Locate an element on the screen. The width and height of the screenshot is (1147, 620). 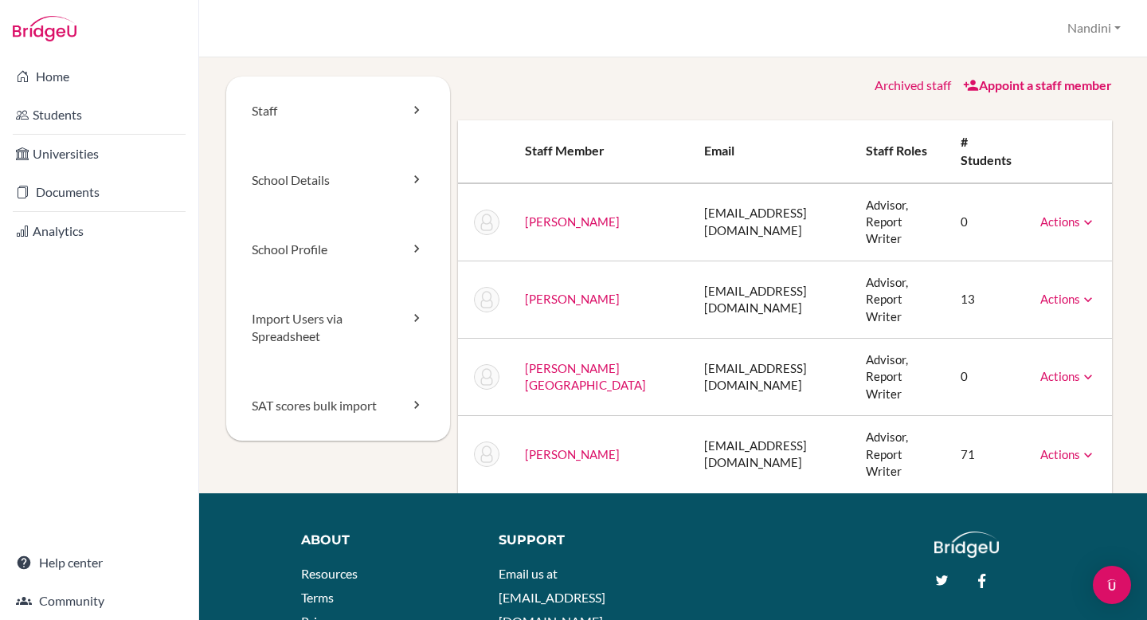
a: Community is located at coordinates (99, 601).